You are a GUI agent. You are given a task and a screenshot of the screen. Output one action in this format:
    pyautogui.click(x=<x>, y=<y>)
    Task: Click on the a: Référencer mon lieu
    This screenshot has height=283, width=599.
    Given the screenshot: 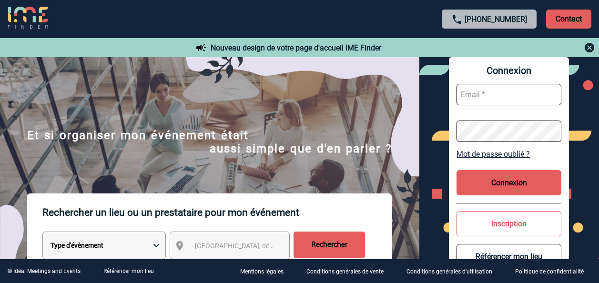 What is the action you would take?
    pyautogui.click(x=129, y=271)
    